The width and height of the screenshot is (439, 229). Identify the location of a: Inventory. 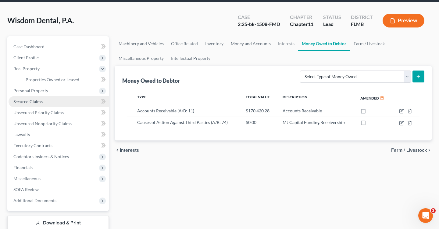
(214, 44).